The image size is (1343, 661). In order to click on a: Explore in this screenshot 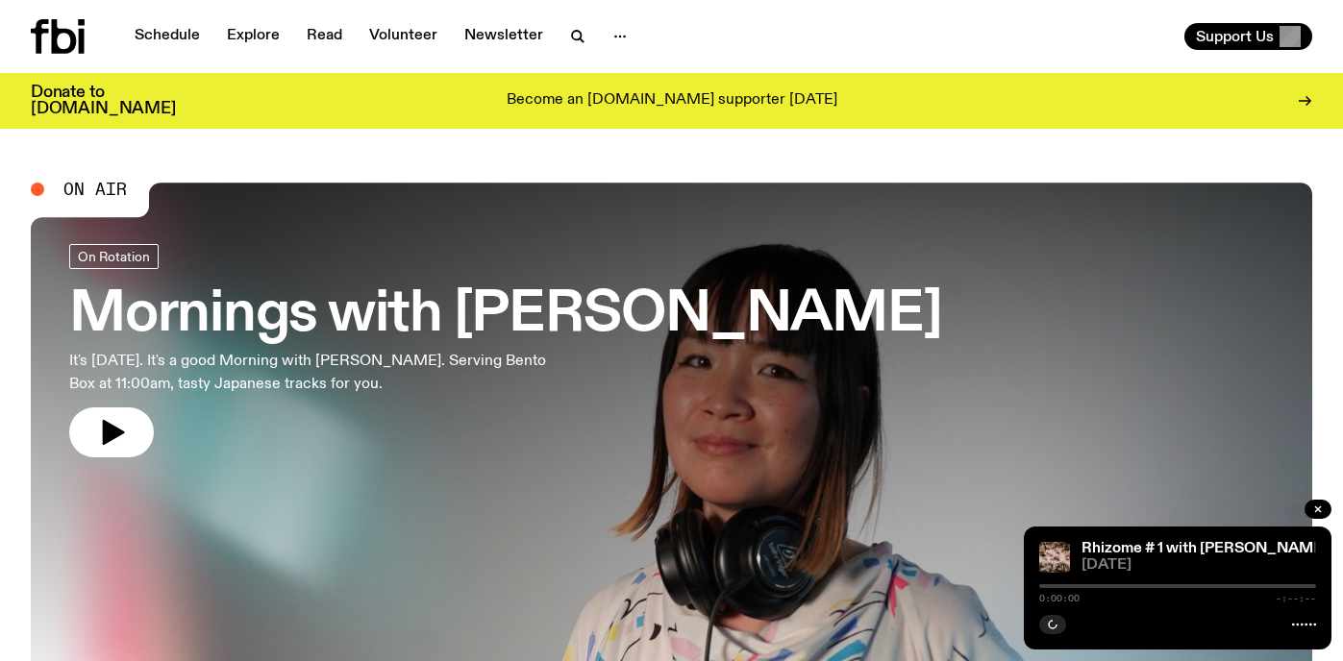, I will do `click(253, 37)`.